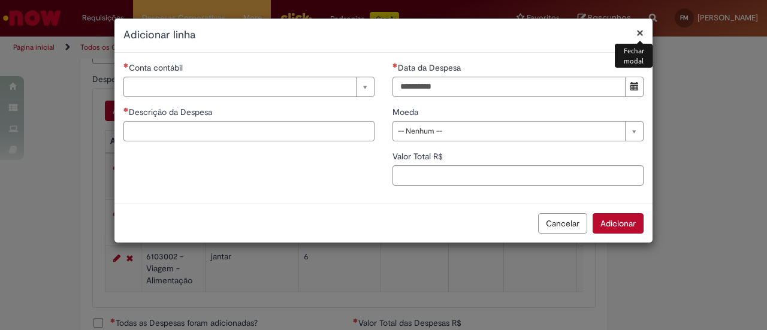 The image size is (767, 330). I want to click on button: Mostrar calendário para Data da Despesa, so click(634, 87).